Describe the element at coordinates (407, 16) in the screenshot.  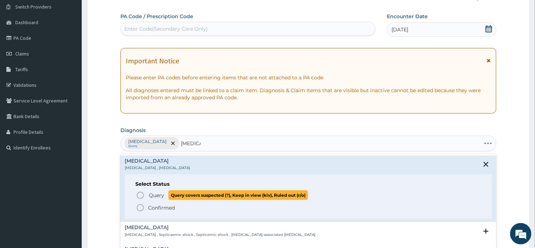
I see `label: Encounter Date` at that location.